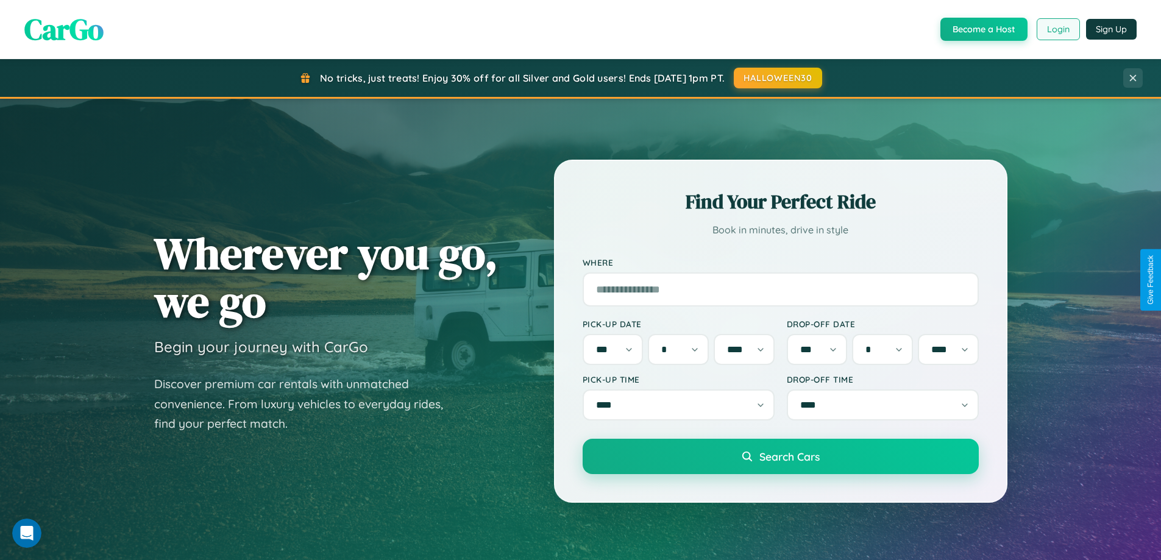 The width and height of the screenshot is (1161, 560). Describe the element at coordinates (678, 379) in the screenshot. I see `label: Pick-up Time` at that location.